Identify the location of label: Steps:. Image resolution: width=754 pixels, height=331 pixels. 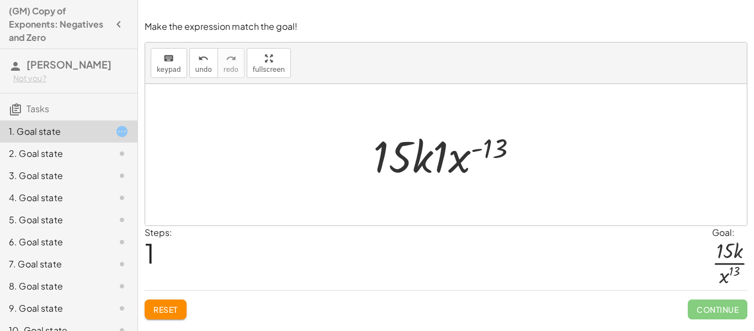
(159, 232).